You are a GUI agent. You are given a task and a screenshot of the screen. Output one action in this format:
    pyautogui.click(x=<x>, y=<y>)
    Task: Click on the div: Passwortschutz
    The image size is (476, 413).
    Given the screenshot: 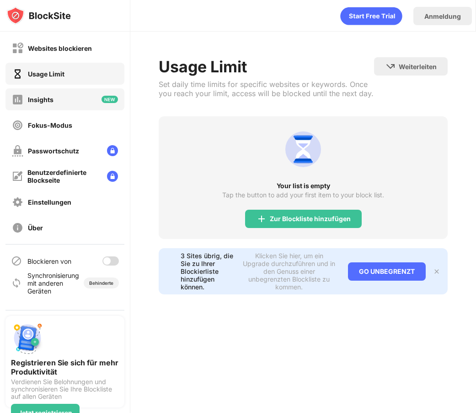 What is the action you would take?
    pyautogui.click(x=54, y=150)
    